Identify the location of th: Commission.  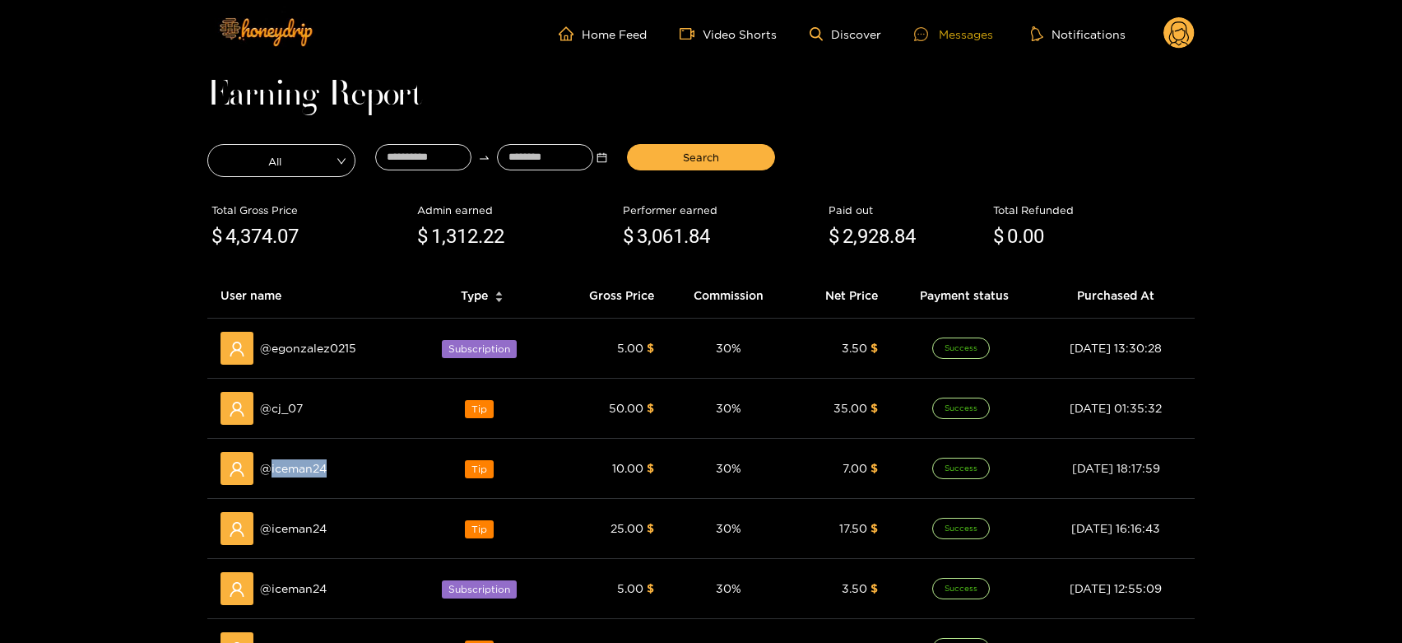
(728, 295).